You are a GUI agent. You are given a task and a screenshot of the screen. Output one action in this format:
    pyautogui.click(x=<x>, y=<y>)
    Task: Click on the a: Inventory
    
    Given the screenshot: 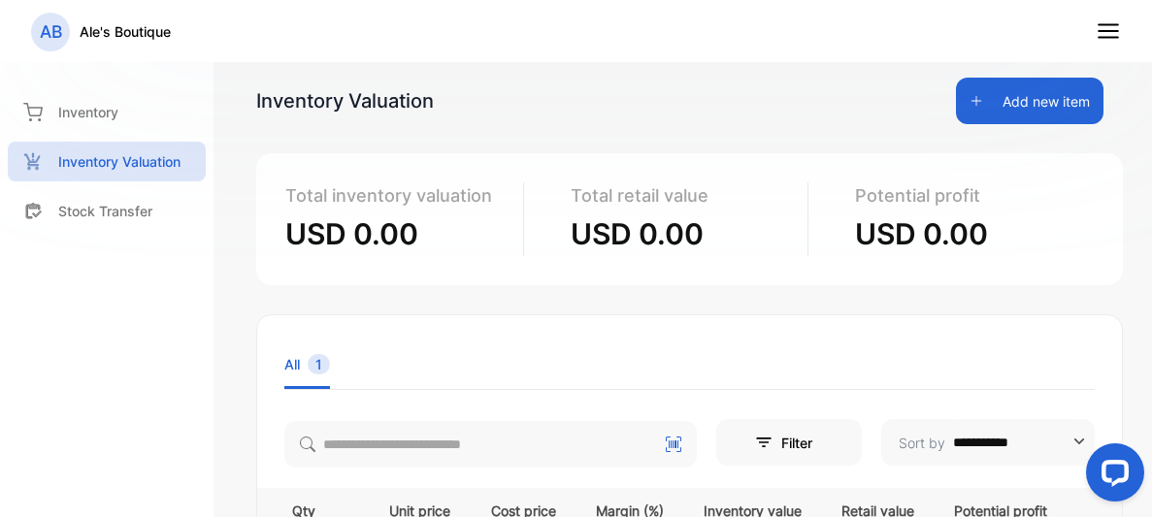 What is the action you would take?
    pyautogui.click(x=107, y=112)
    